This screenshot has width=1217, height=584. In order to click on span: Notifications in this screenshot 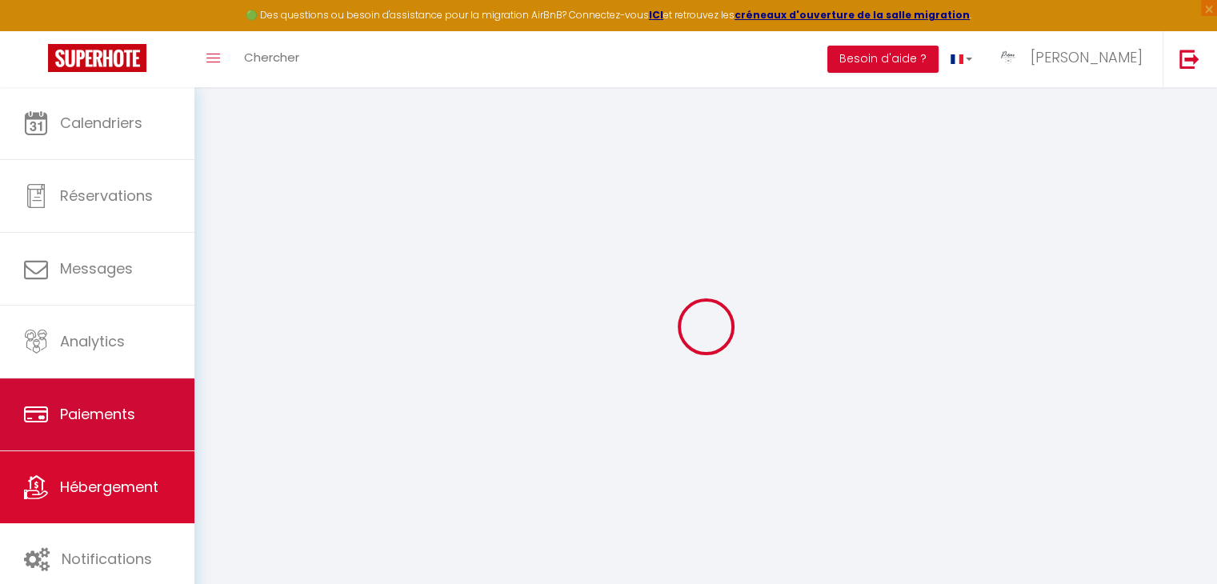, I will do `click(106, 558)`.